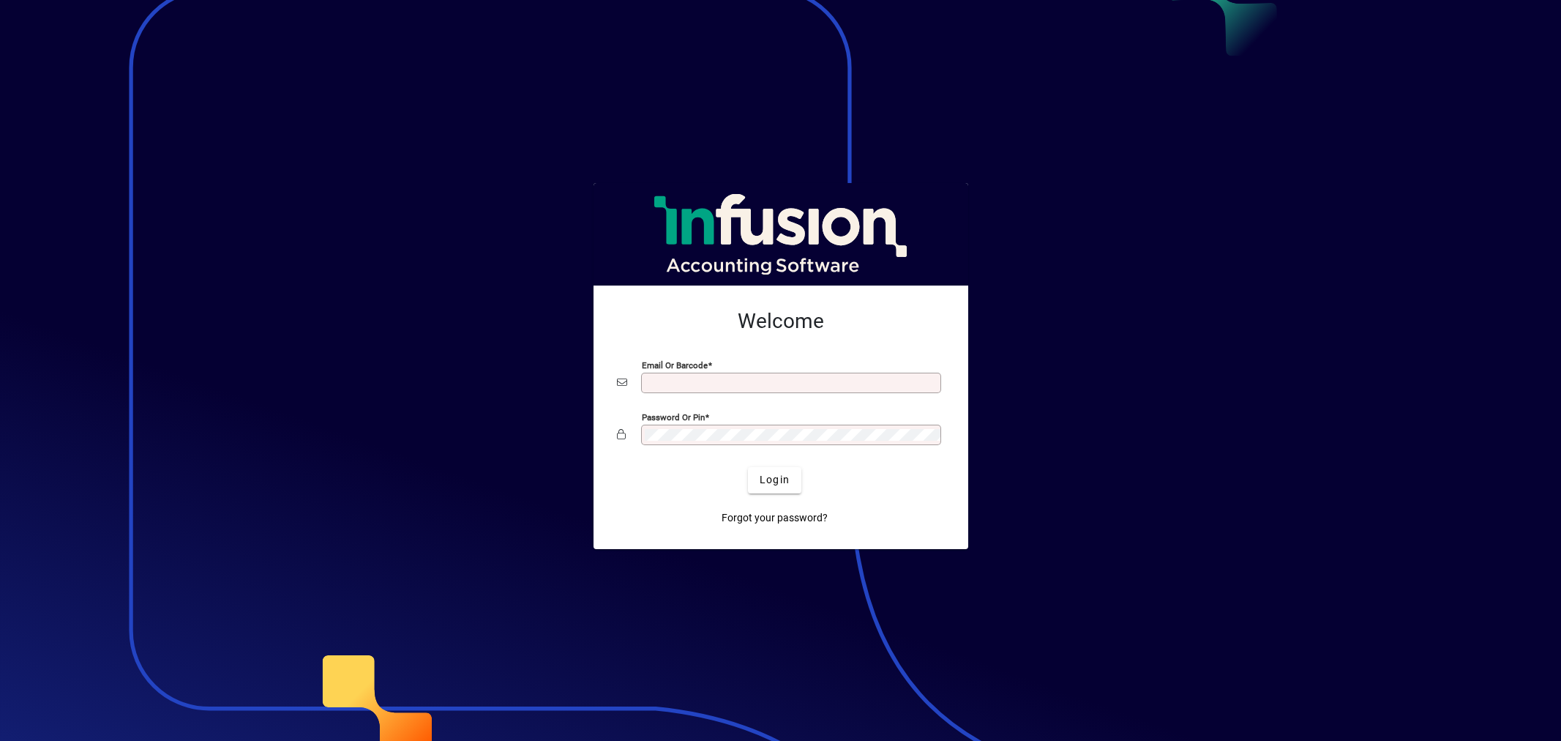 This screenshot has width=1561, height=741. I want to click on mat-label: Email or Barcode, so click(675, 364).